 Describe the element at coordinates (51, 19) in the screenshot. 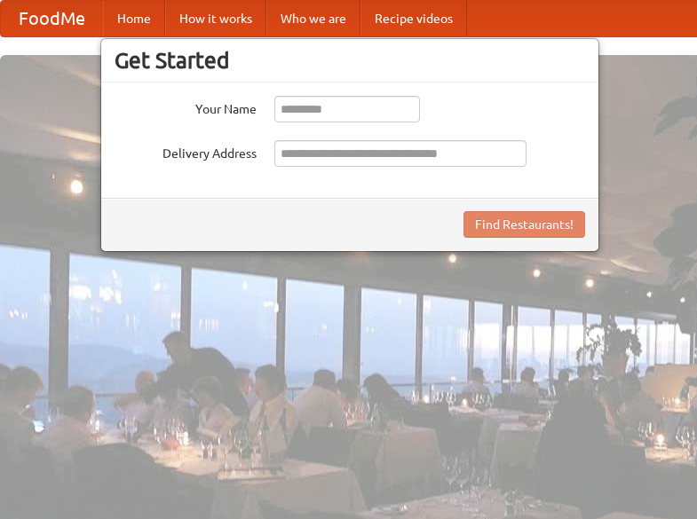

I see `a: FoodMe` at that location.